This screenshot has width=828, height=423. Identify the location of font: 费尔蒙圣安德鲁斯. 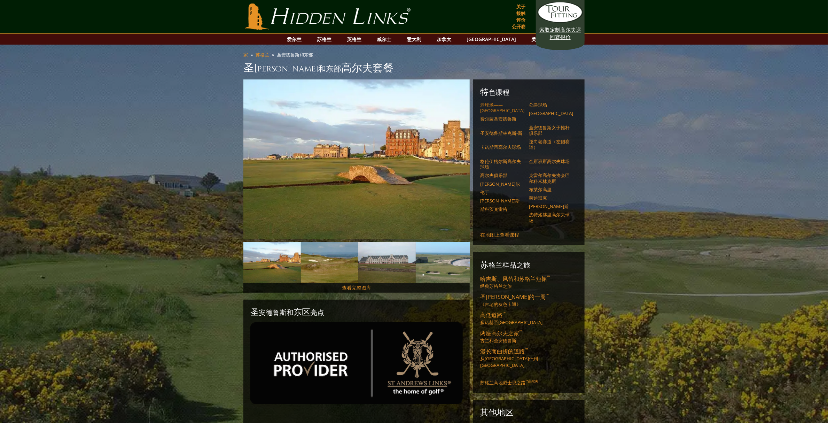
(498, 119).